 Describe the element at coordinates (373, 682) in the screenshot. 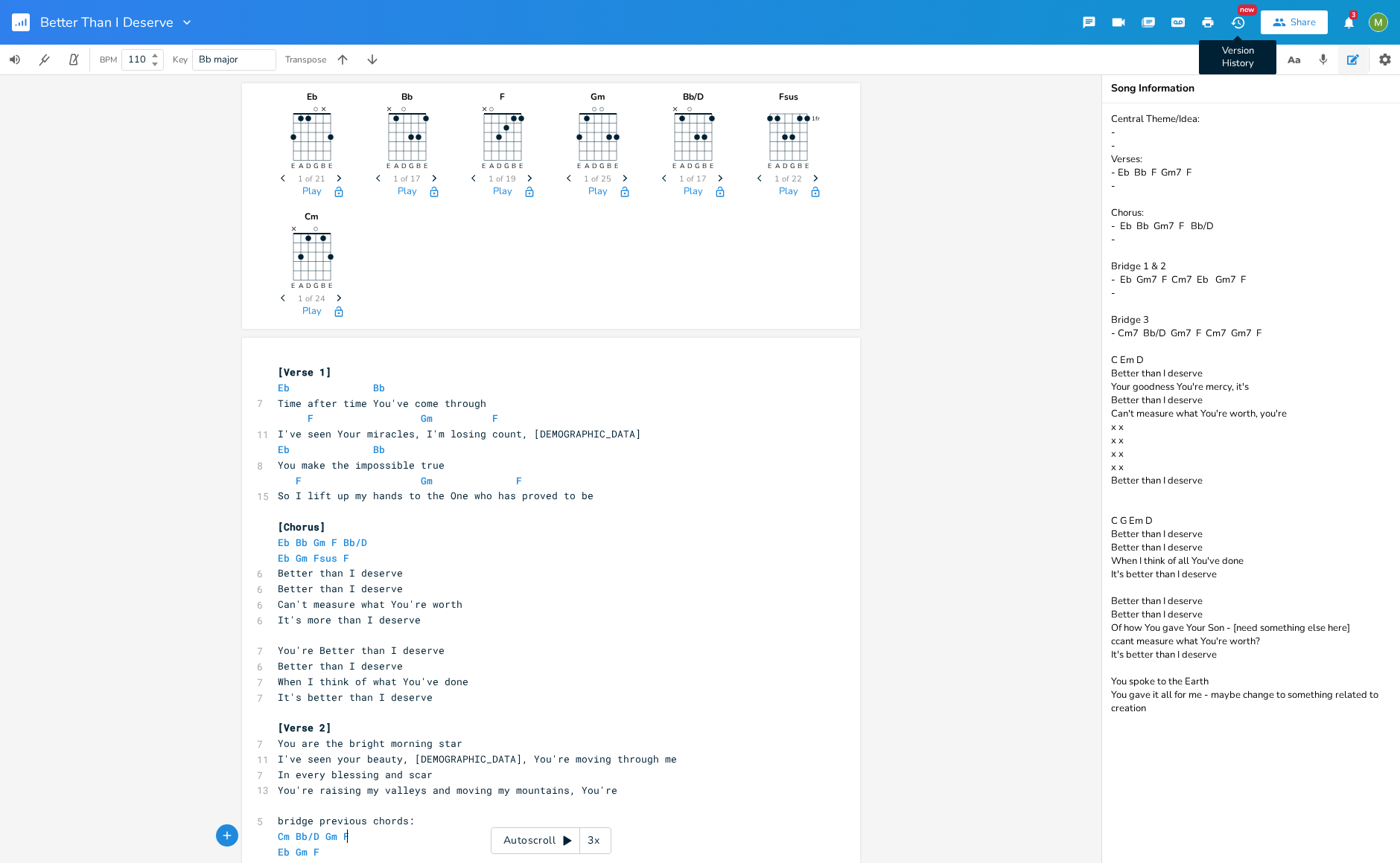

I see `span: When I think of what You've done` at that location.